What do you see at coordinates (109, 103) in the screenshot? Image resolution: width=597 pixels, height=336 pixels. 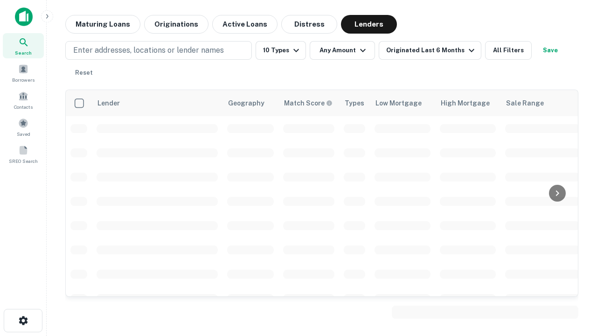 I see `div: Lender` at bounding box center [109, 103].